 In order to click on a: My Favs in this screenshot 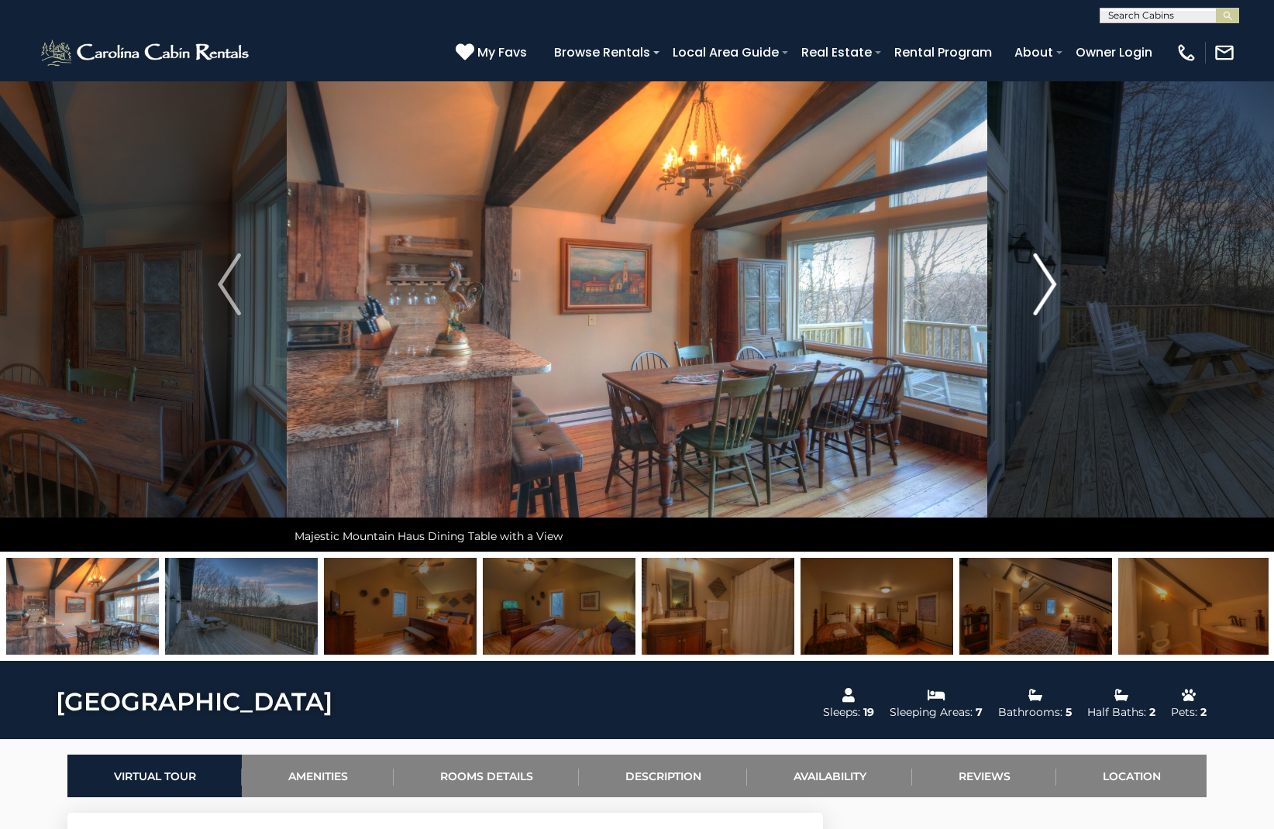, I will do `click(493, 53)`.